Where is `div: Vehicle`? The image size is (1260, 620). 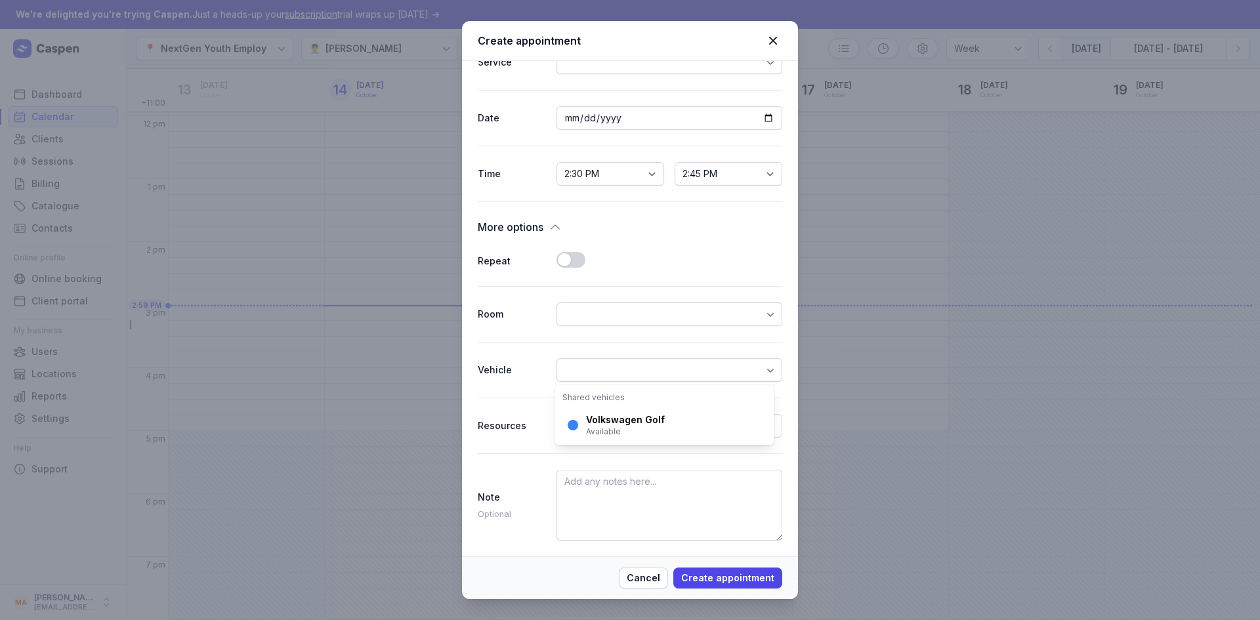 div: Vehicle is located at coordinates (512, 370).